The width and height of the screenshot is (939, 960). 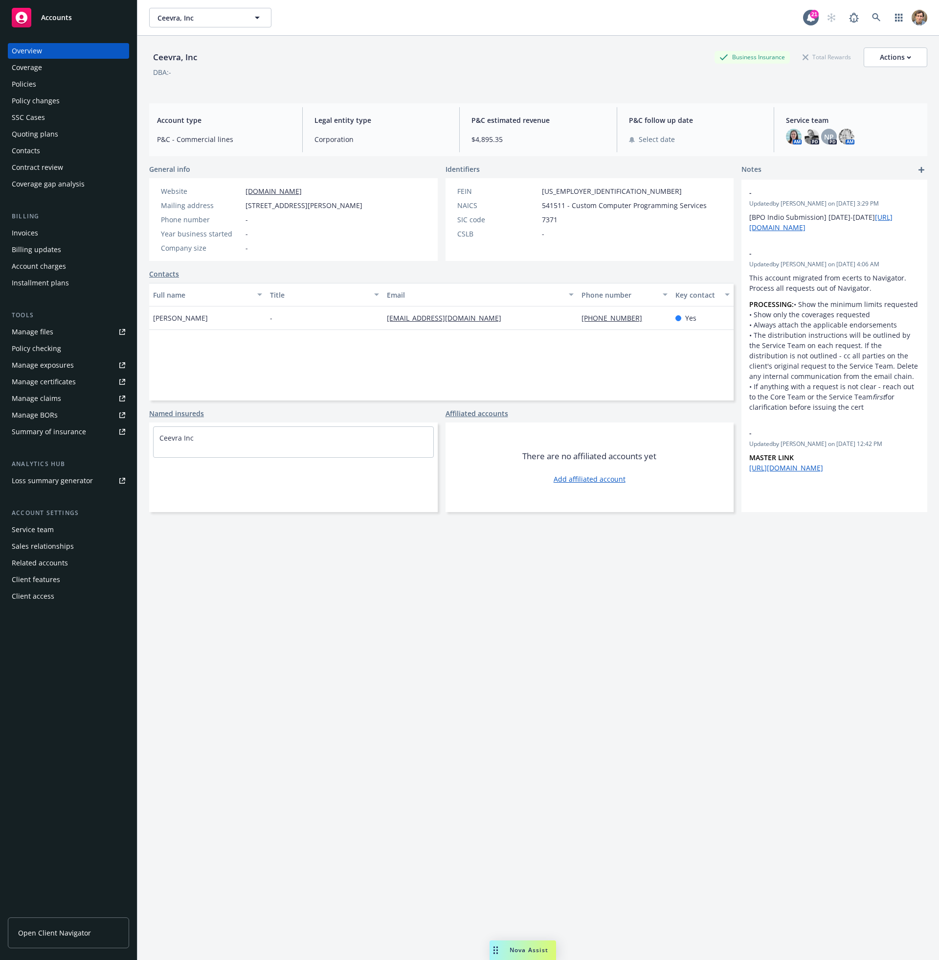 I want to click on a: Add affiliated account, so click(x=590, y=479).